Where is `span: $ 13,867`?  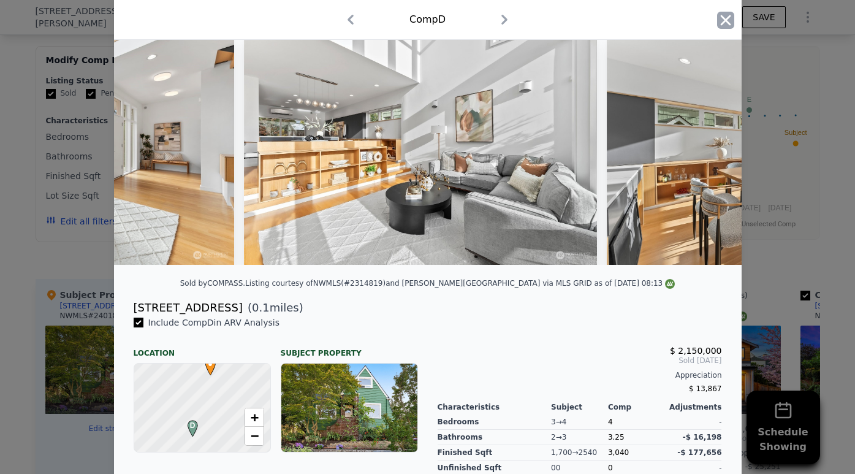 span: $ 13,867 is located at coordinates (705, 389).